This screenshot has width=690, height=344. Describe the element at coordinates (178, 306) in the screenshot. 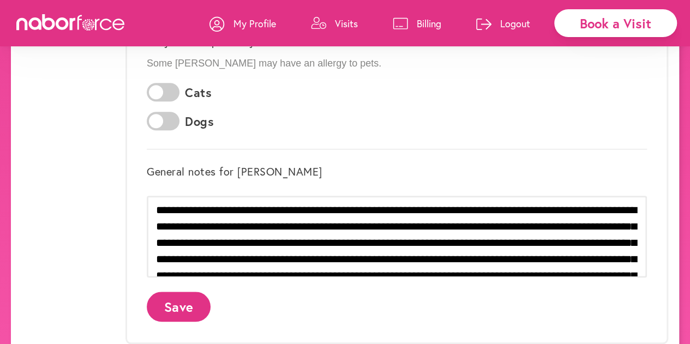

I see `button: Save` at that location.